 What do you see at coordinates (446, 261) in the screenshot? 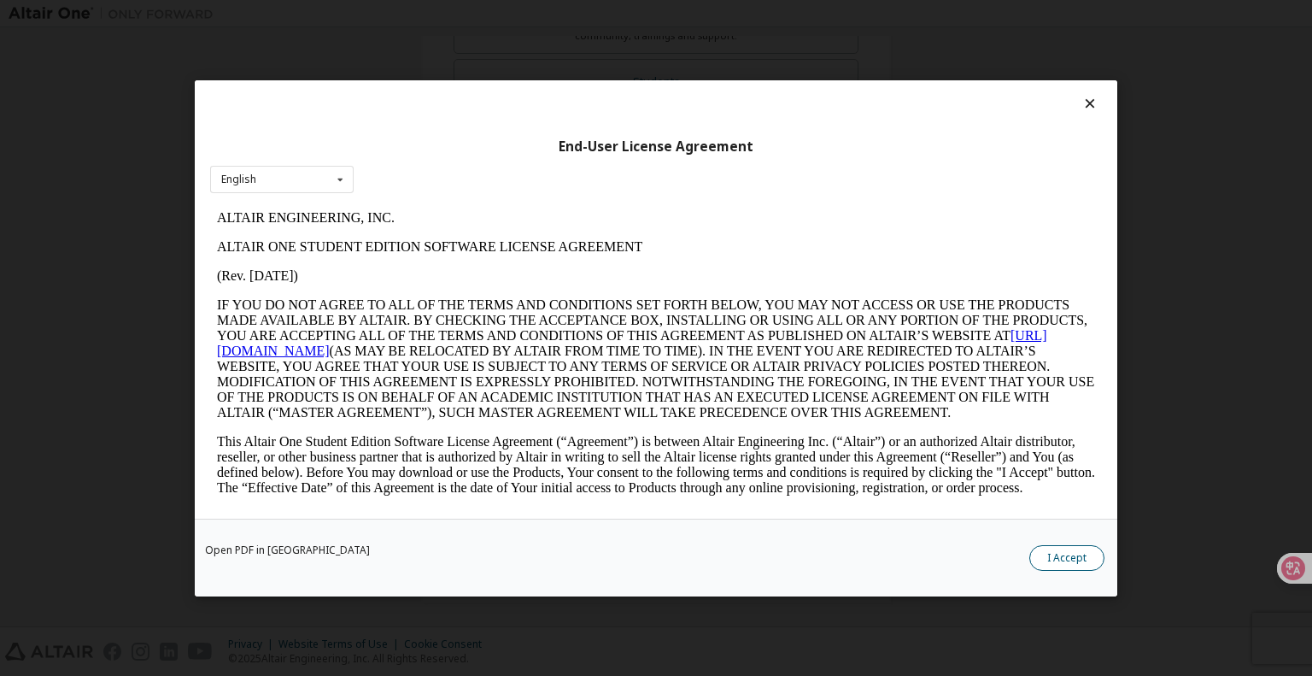
I see `p: This Altair One Student Edition Software License Agreement (“Agreement”) is between Altair Engine...` at bounding box center [446, 261].